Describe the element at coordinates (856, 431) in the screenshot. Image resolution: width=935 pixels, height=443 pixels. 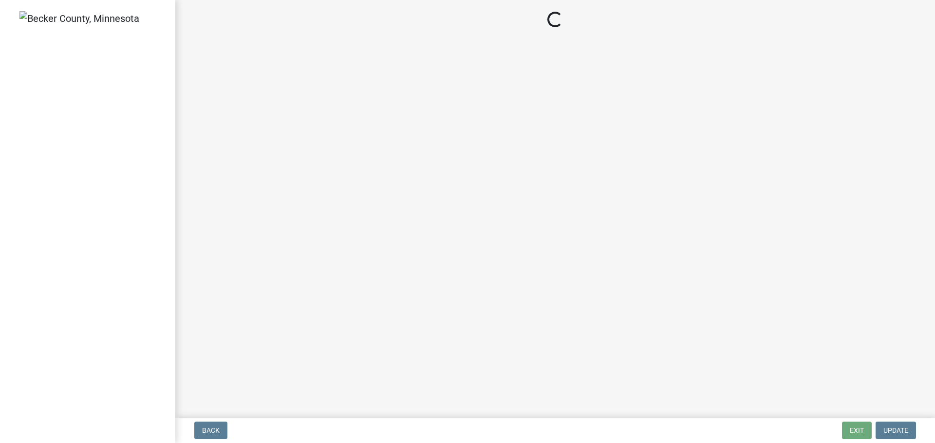
I see `button: Exit` at that location.